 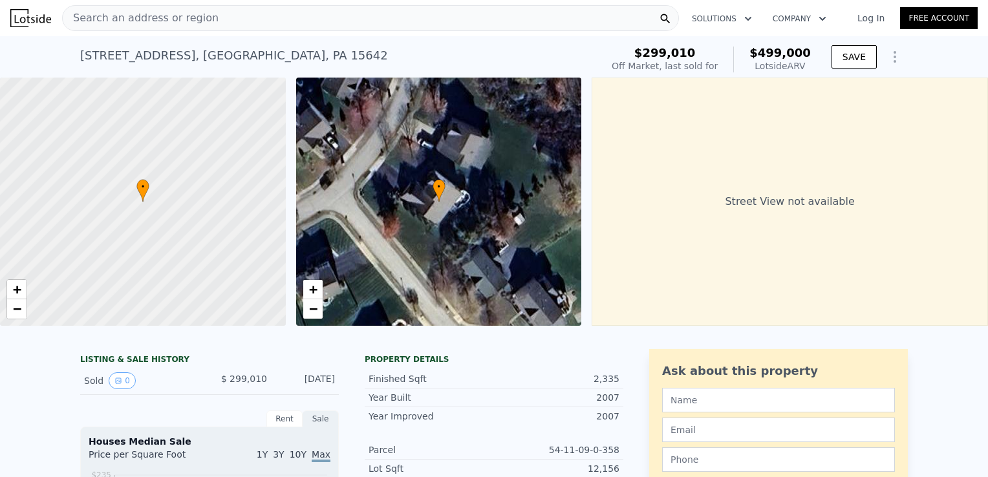 I want to click on a: Log In, so click(x=871, y=18).